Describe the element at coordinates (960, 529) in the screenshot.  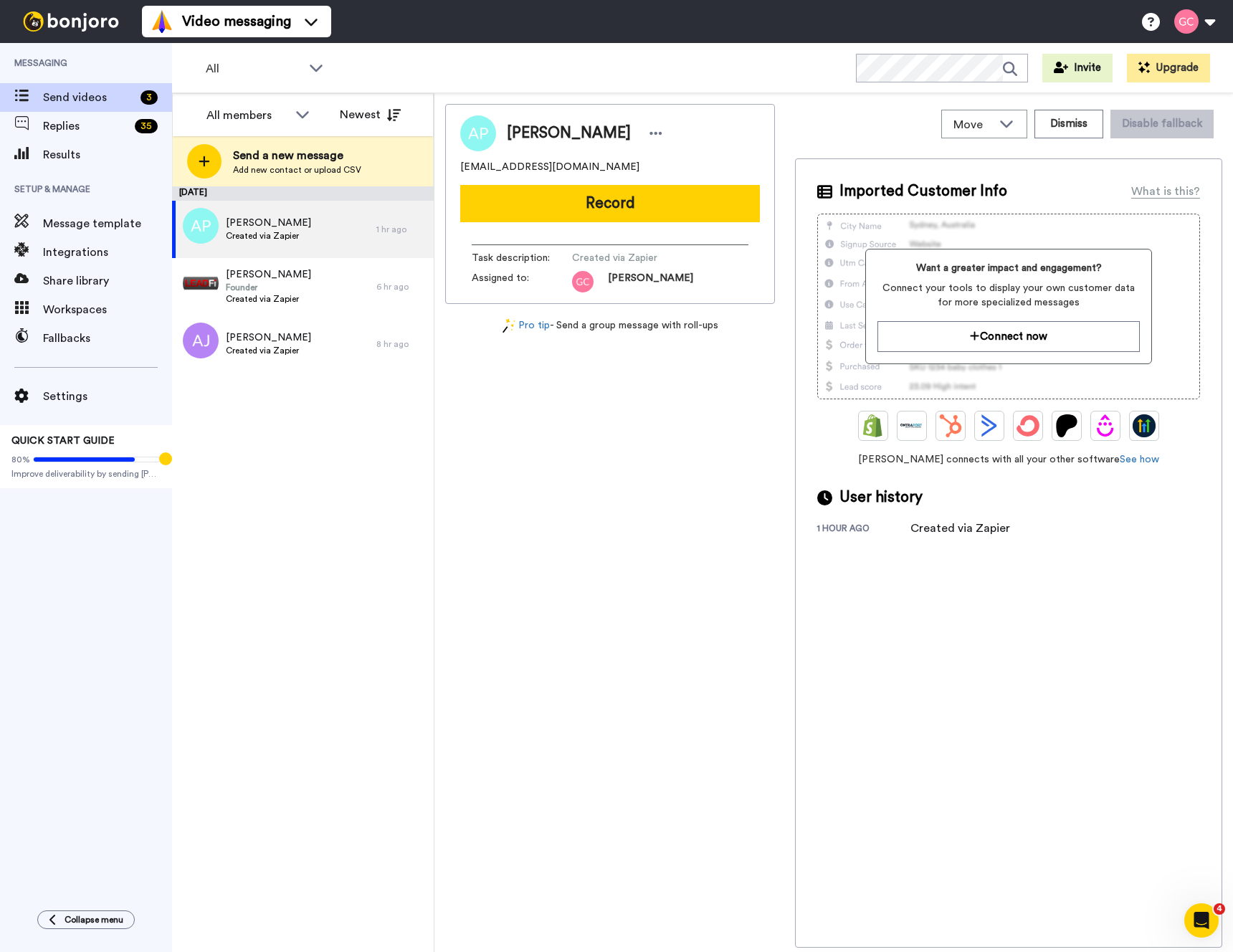
I see `div: Created via Zapier` at that location.